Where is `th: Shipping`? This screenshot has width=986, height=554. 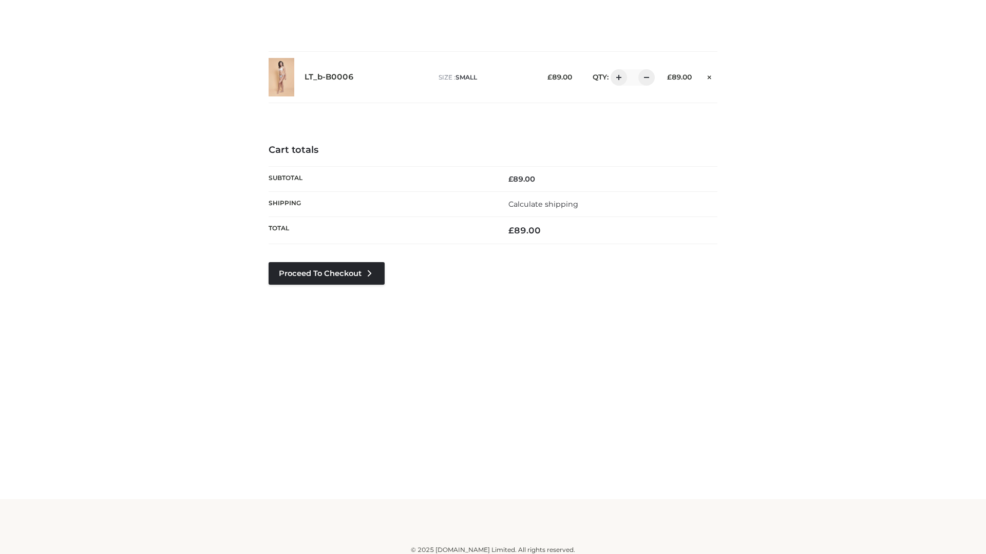 th: Shipping is located at coordinates (380, 204).